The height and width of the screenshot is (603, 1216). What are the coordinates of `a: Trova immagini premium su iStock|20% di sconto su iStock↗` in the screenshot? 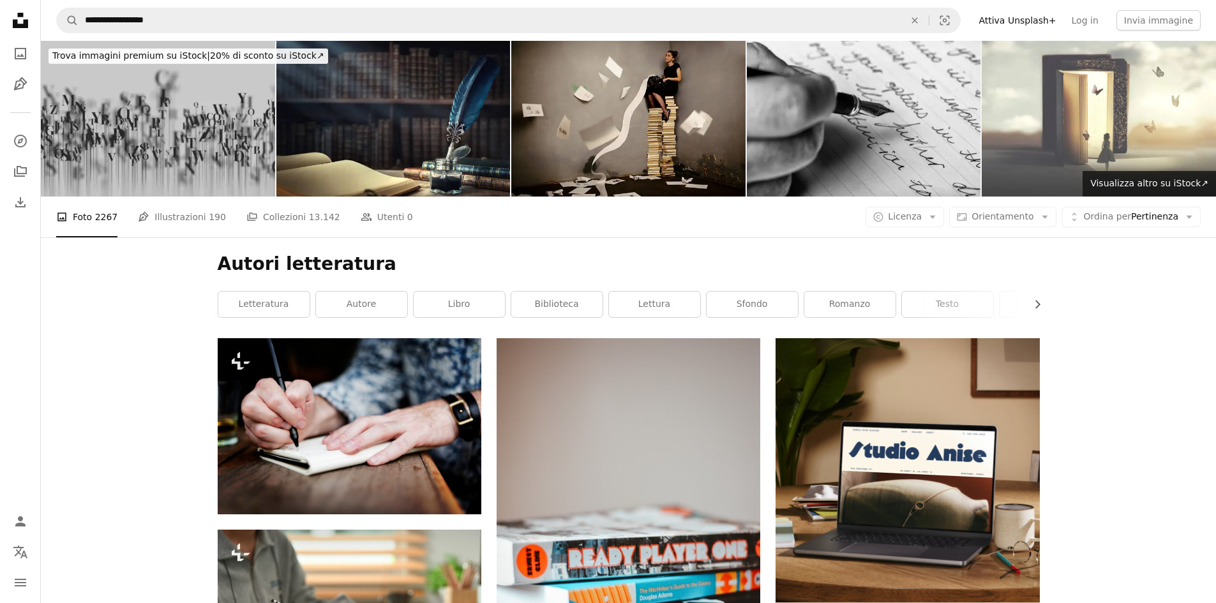 It's located at (188, 56).